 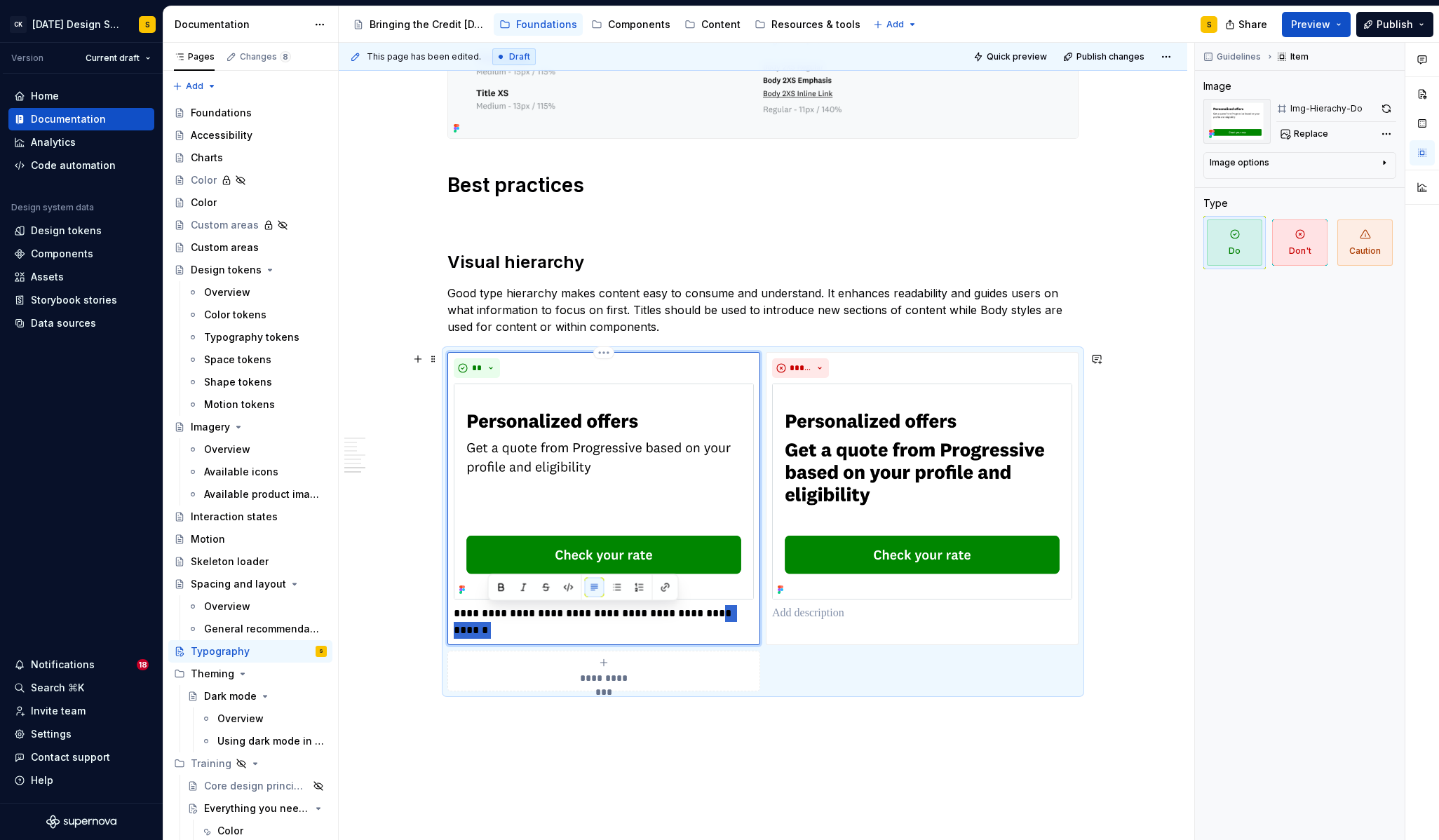 I want to click on a: Everything you need to know, so click(x=257, y=808).